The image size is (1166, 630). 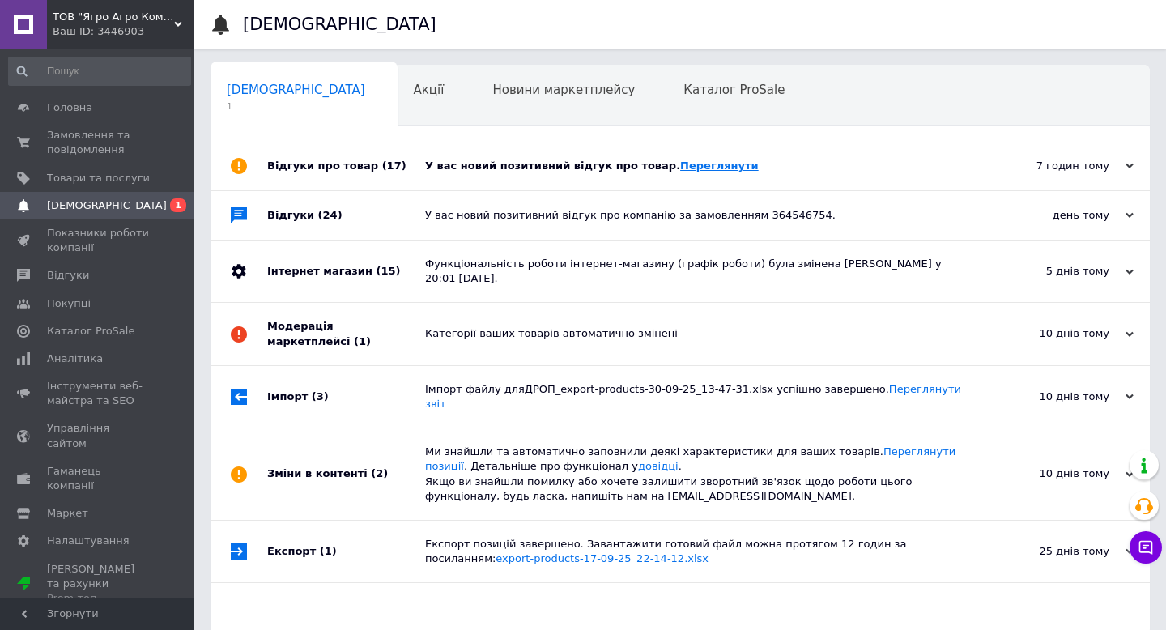 I want to click on span: Аналітика, so click(x=74, y=359).